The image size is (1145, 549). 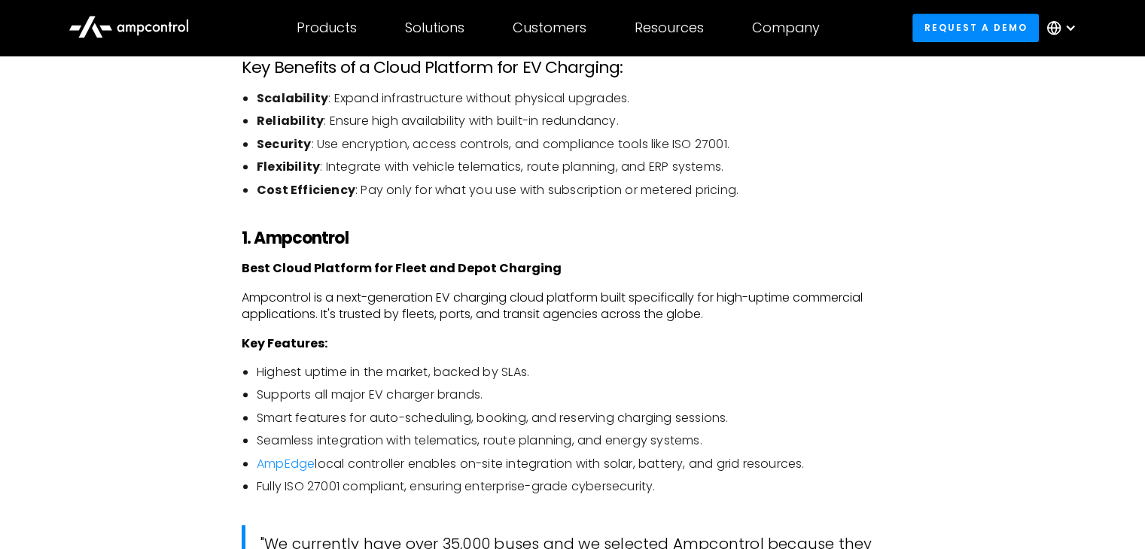 What do you see at coordinates (579, 121) in the screenshot?
I see `li: : Ensure high availability with built-in redundancy.` at bounding box center [579, 121].